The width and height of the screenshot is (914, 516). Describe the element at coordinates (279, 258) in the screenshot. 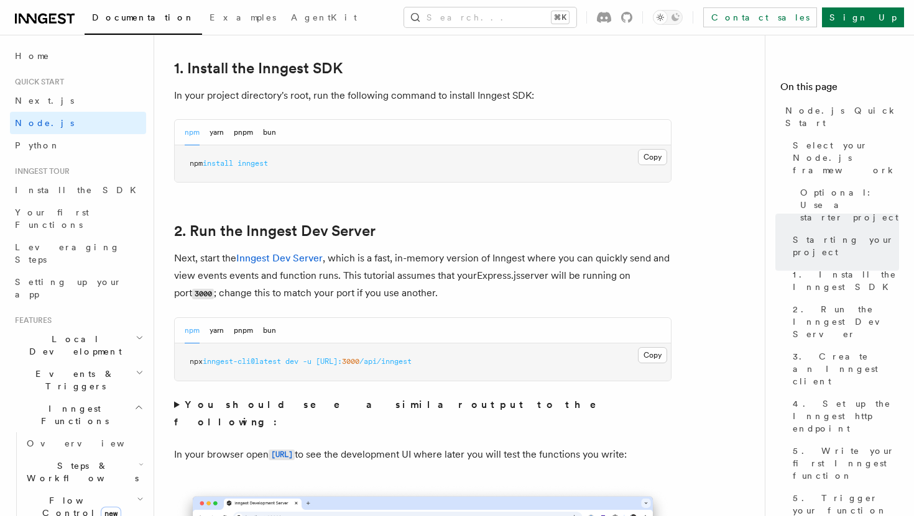

I see `a: Inngest Dev Server` at that location.